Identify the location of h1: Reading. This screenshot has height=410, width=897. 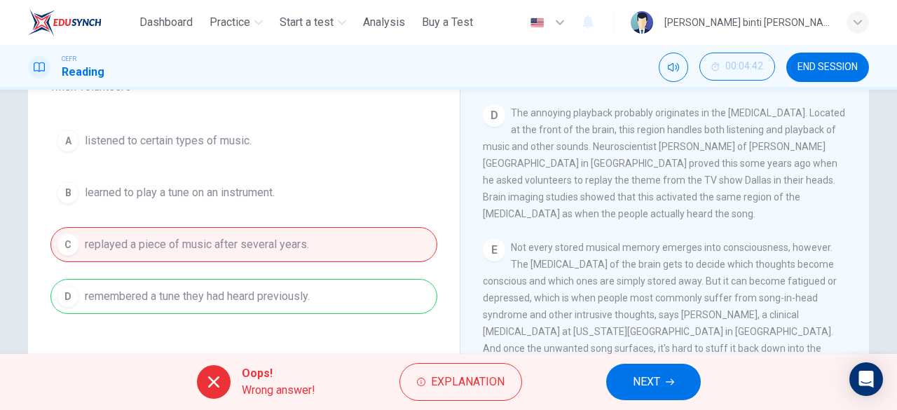
(83, 72).